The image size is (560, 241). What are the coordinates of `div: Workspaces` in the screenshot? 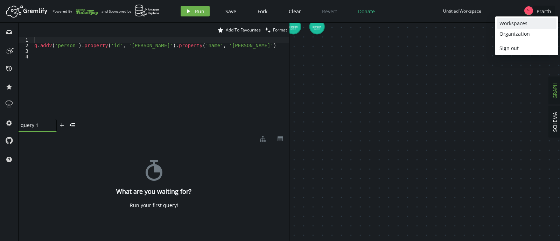 It's located at (527, 23).